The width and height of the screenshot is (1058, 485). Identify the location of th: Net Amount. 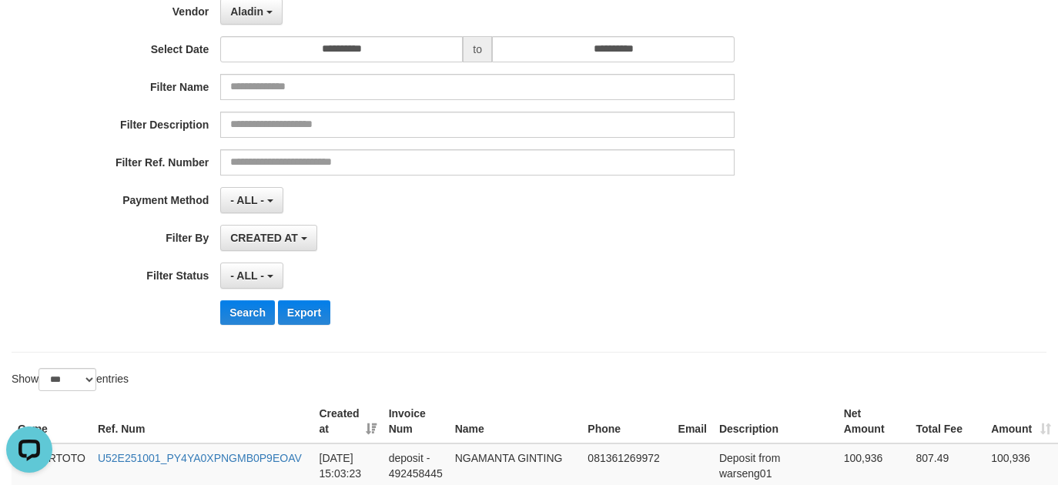
(874, 421).